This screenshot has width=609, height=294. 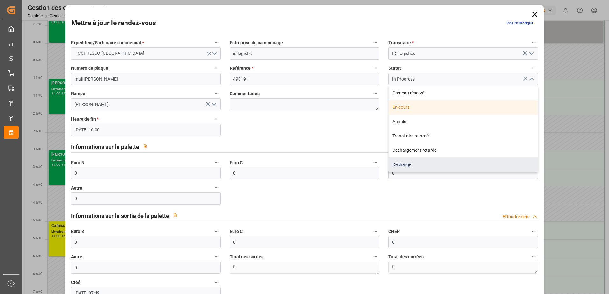 What do you see at coordinates (394, 68) in the screenshot?
I see `font: Statut` at bounding box center [394, 68].